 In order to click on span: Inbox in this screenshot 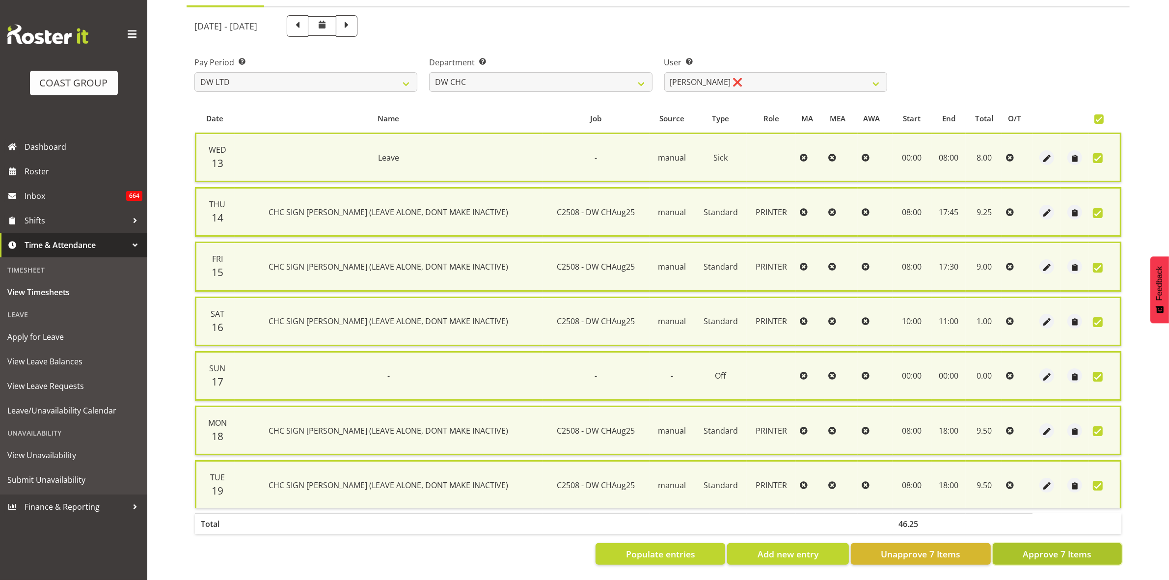, I will do `click(75, 196)`.